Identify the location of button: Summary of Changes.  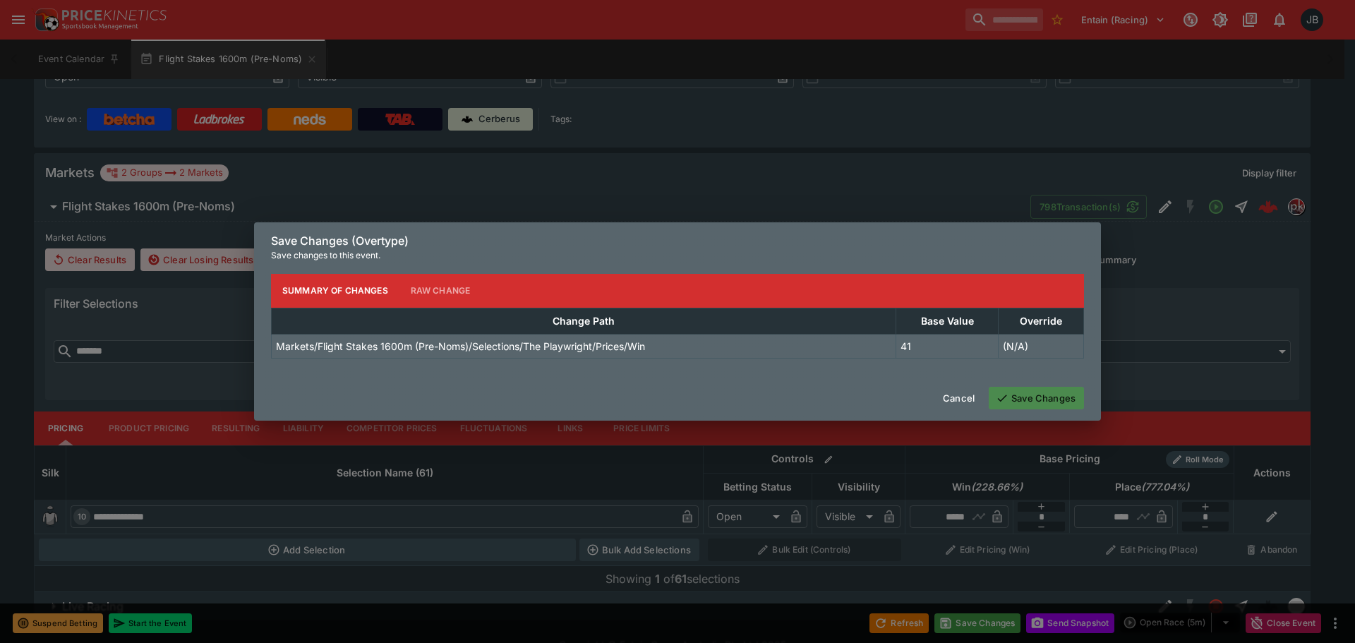
(335, 291).